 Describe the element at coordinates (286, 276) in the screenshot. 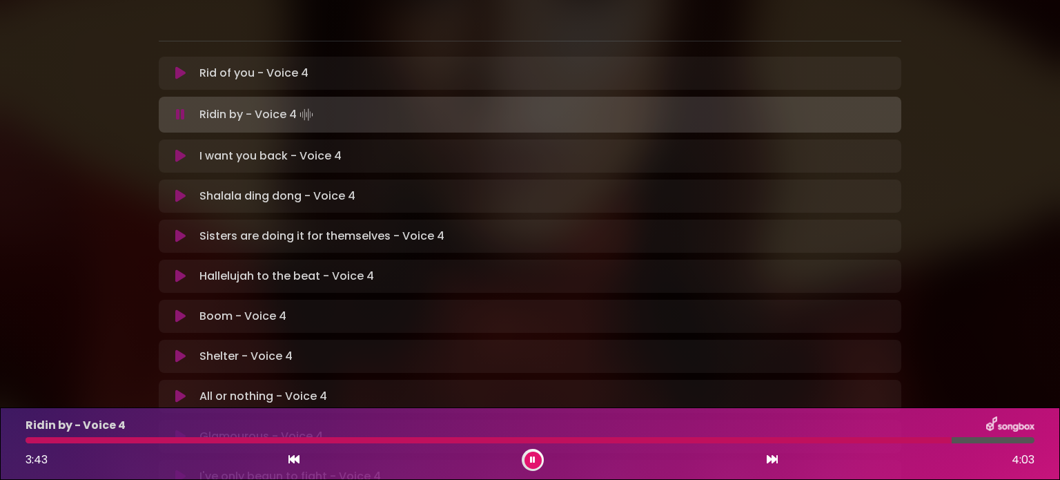

I see `p: Hallelujah to the beat - Voice 4` at that location.